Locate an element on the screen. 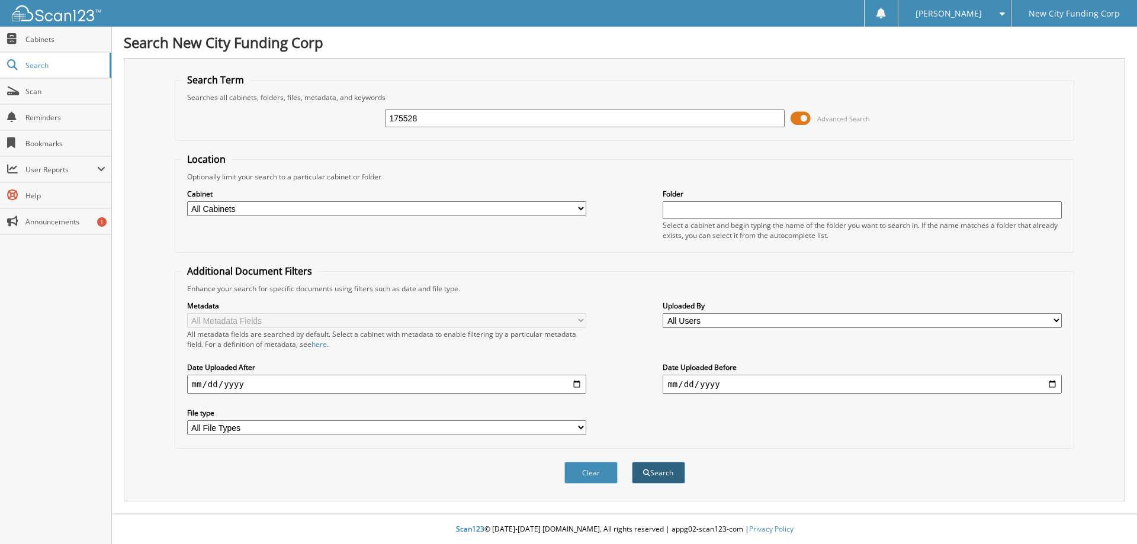 Image resolution: width=1137 pixels, height=544 pixels. label: File type is located at coordinates (387, 413).